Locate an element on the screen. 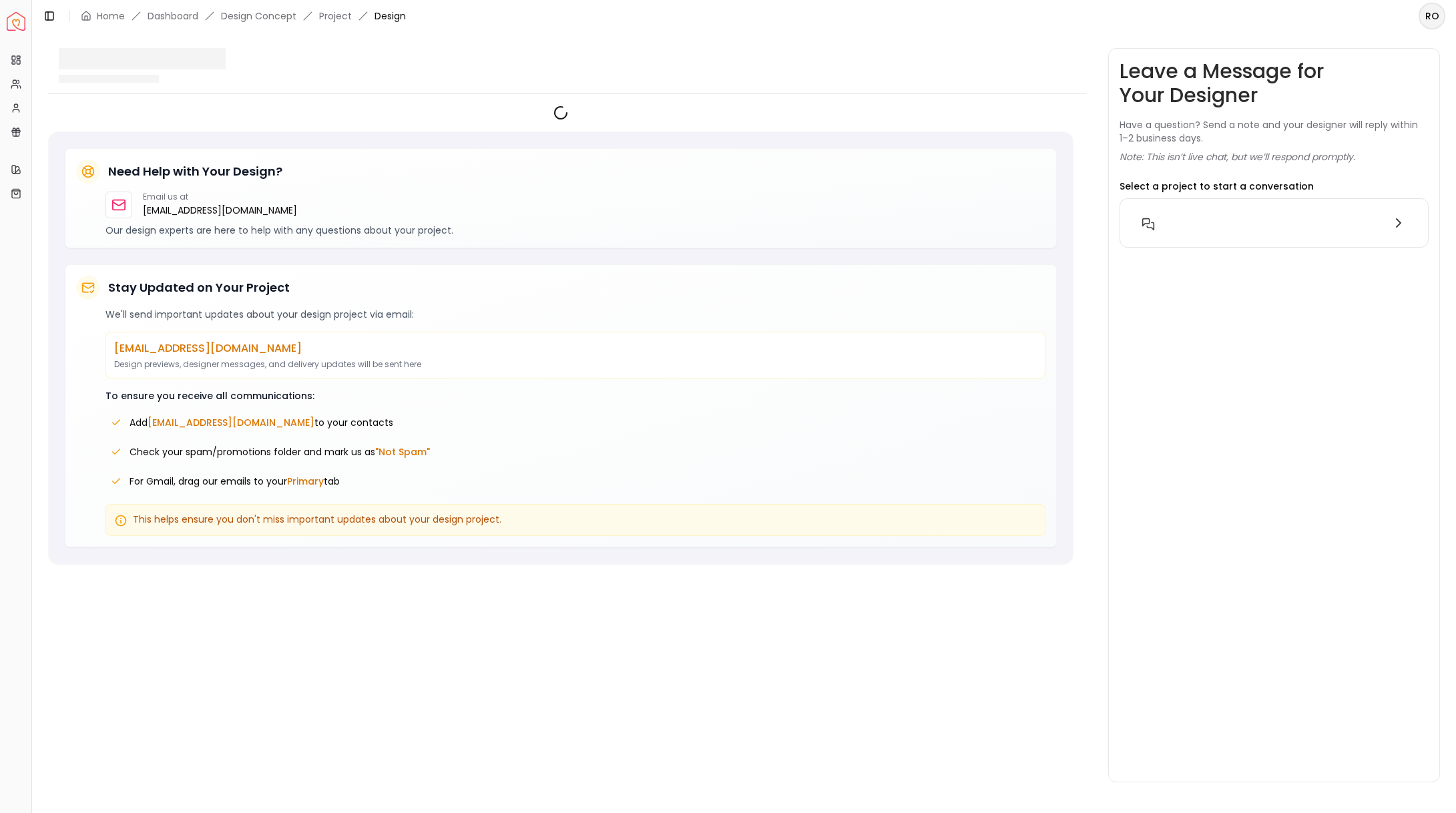 The image size is (1456, 813). a: Home is located at coordinates (111, 16).